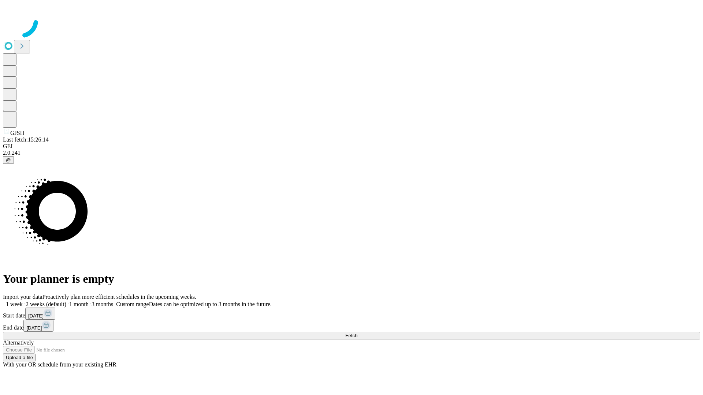 This screenshot has height=395, width=703. I want to click on h1: Your planner is empty, so click(351, 279).